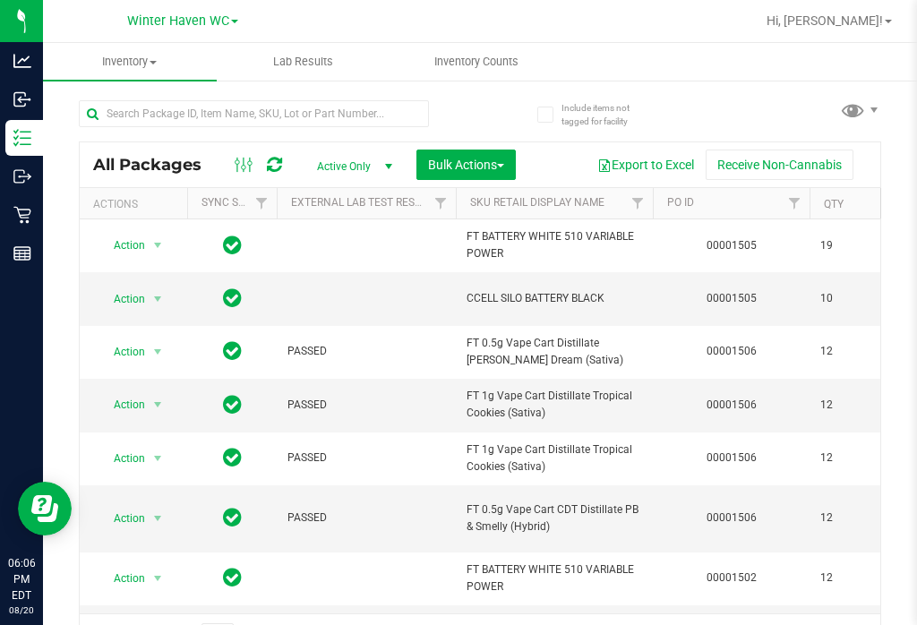 The width and height of the screenshot is (917, 625). Describe the element at coordinates (254, 114) in the screenshot. I see `input: Search Package ID, Item Name, SKU, Lot or Part Number...` at that location.